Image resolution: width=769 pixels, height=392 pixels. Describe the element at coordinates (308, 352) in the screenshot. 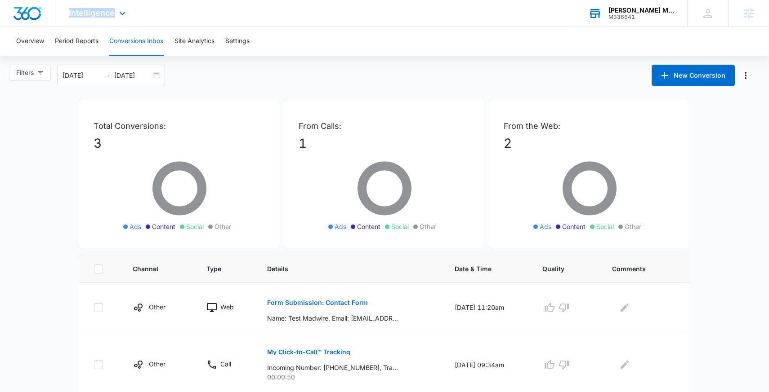

I see `p: My Click-to-Call™ Tracking` at that location.